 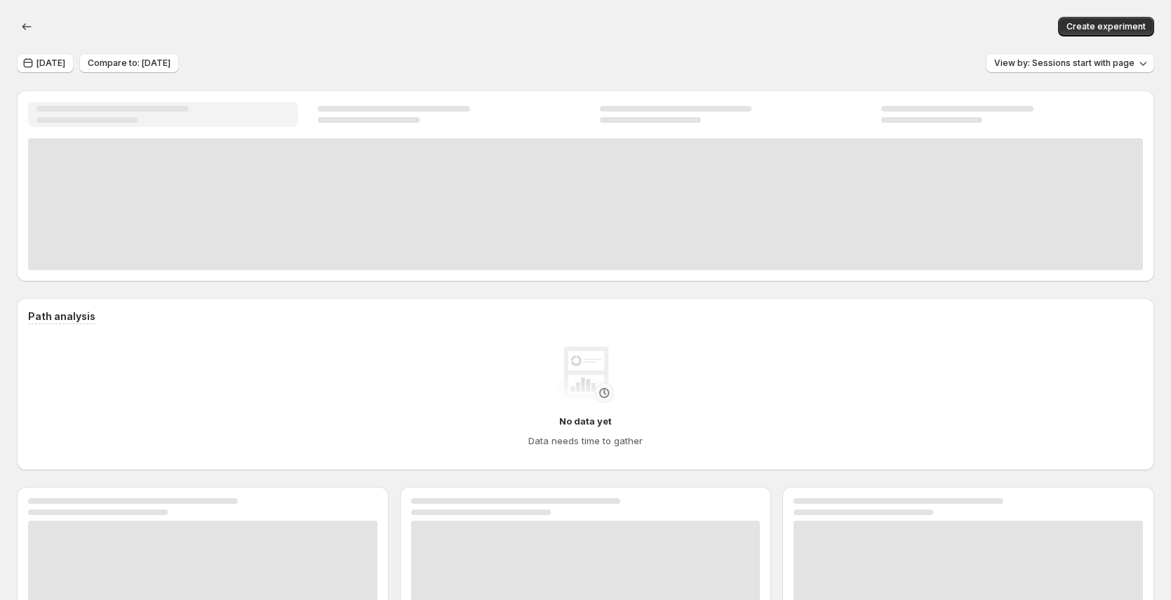 What do you see at coordinates (1106, 27) in the screenshot?
I see `button: Create experiment` at bounding box center [1106, 27].